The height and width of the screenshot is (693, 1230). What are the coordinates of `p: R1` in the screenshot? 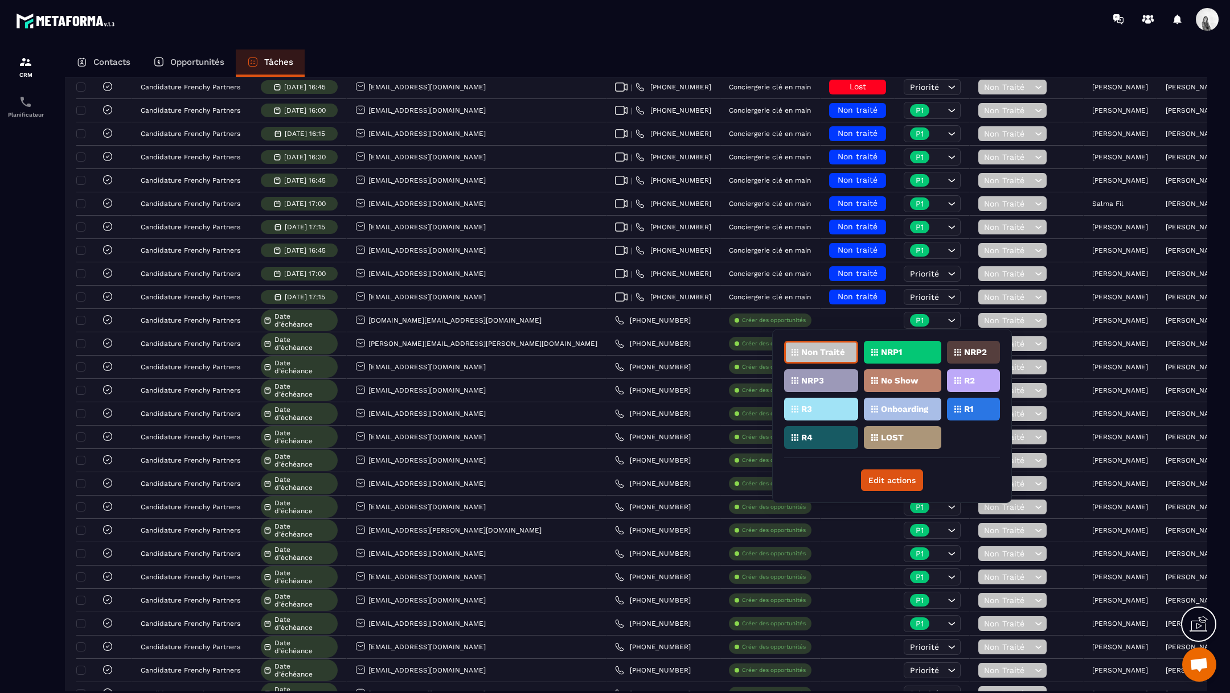 It's located at (968, 409).